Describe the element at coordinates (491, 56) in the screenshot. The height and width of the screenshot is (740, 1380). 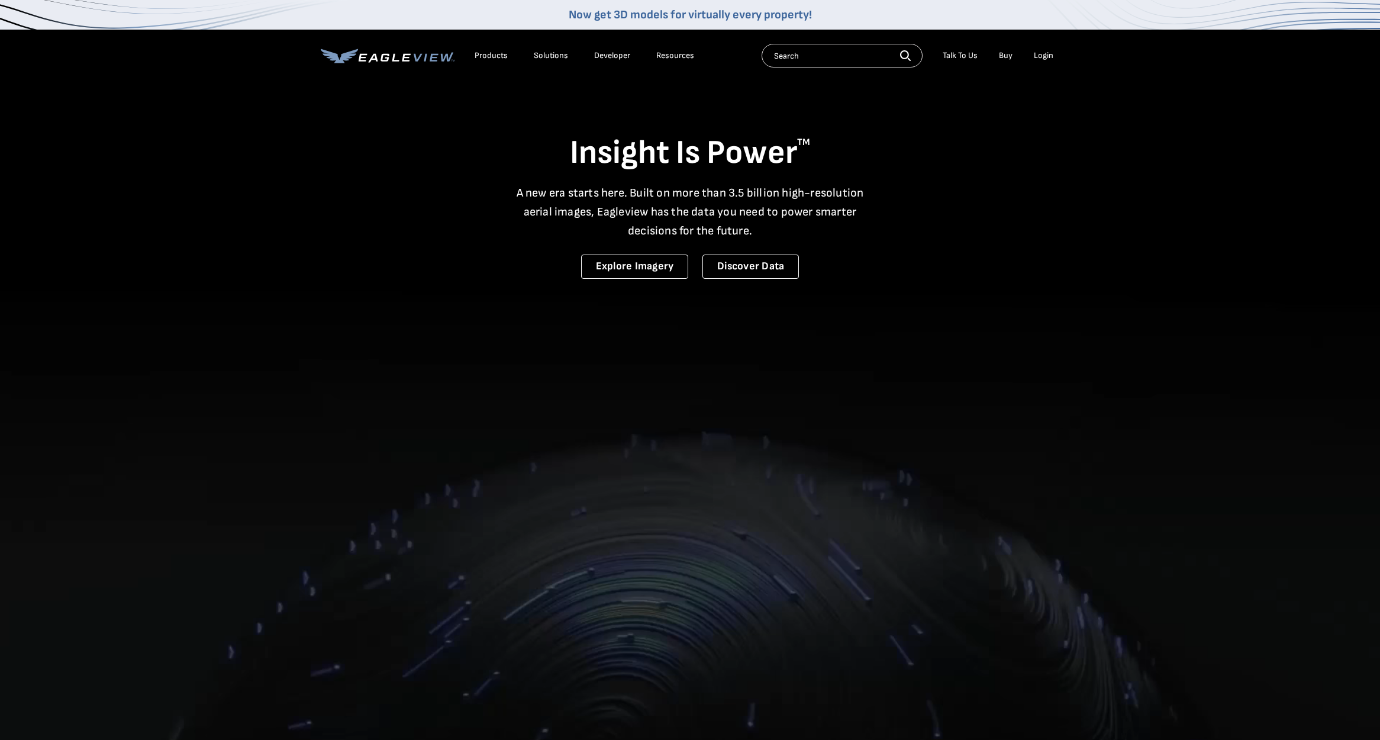
I see `div: Products` at that location.